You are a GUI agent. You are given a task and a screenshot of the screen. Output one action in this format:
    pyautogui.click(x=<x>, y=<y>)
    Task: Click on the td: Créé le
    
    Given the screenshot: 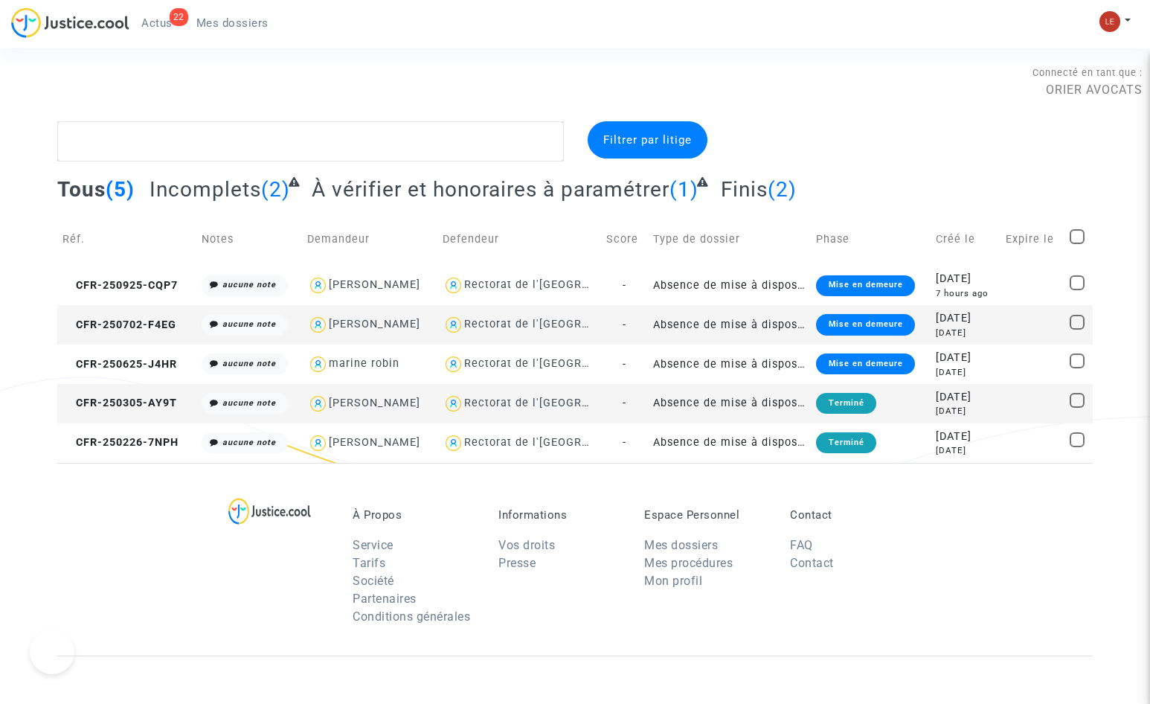 What is the action you would take?
    pyautogui.click(x=965, y=239)
    